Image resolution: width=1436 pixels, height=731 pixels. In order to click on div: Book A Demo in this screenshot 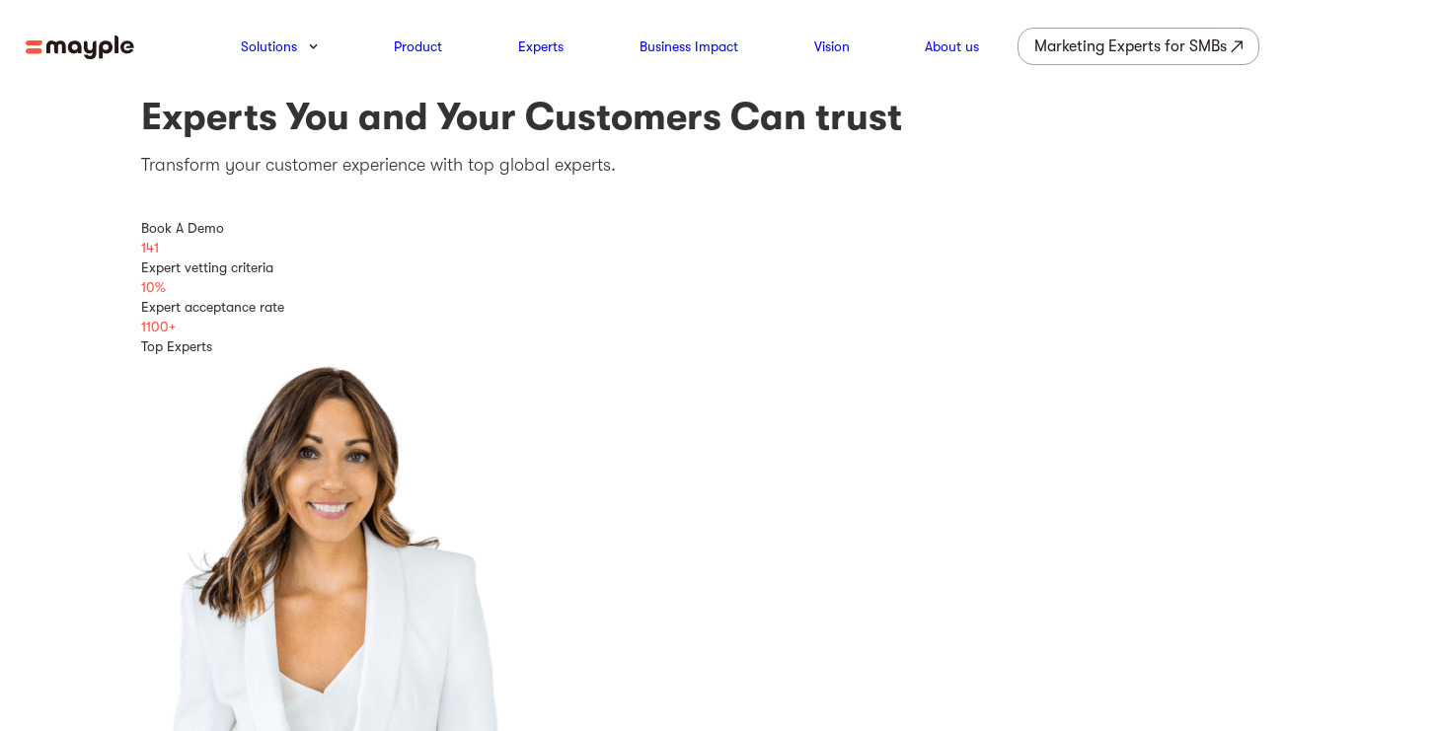, I will do `click(718, 228)`.